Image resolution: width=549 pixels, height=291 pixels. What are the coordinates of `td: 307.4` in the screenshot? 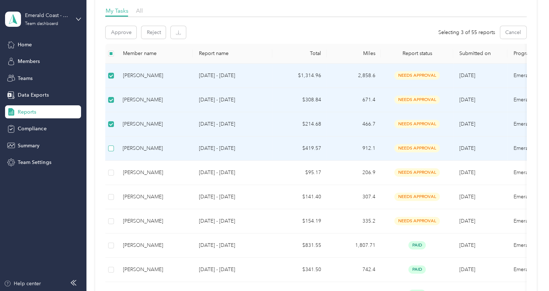 It's located at (353, 197).